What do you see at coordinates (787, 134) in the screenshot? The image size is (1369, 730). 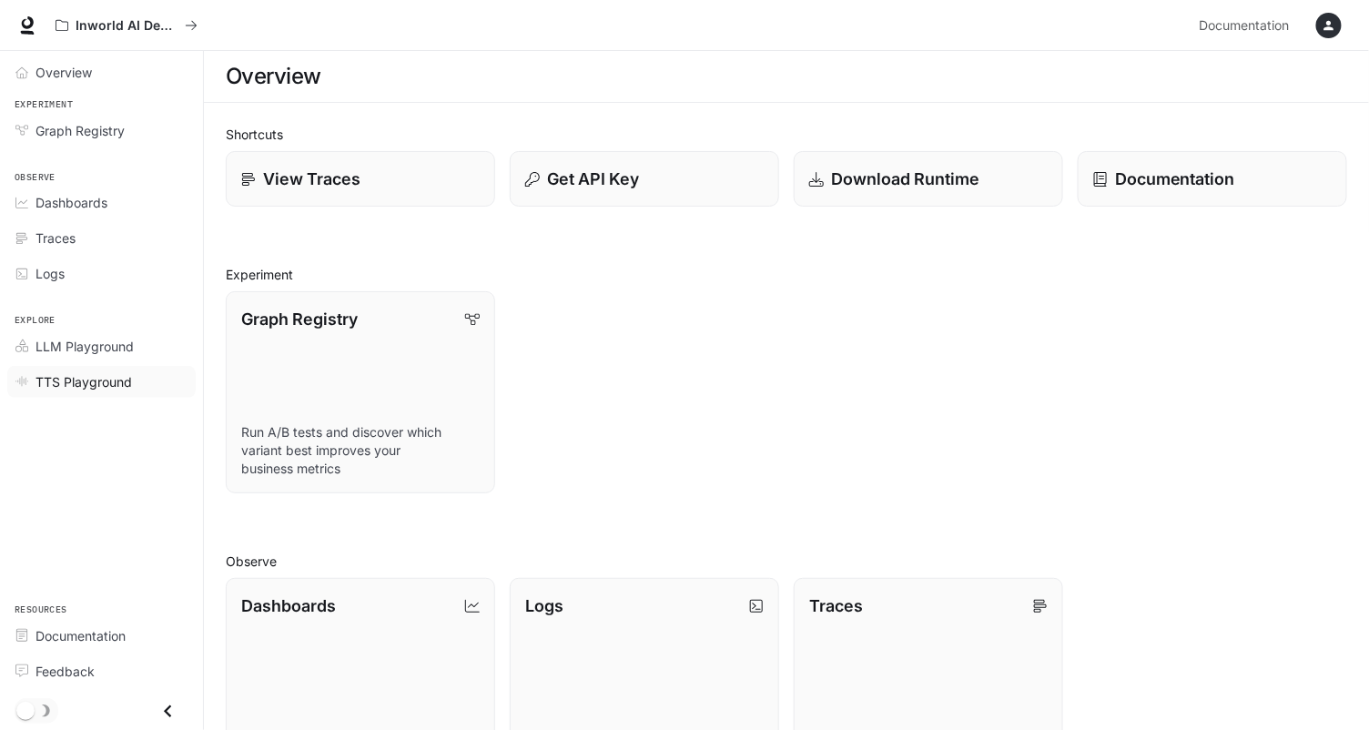 I see `h2: Shortcuts` at bounding box center [787, 134].